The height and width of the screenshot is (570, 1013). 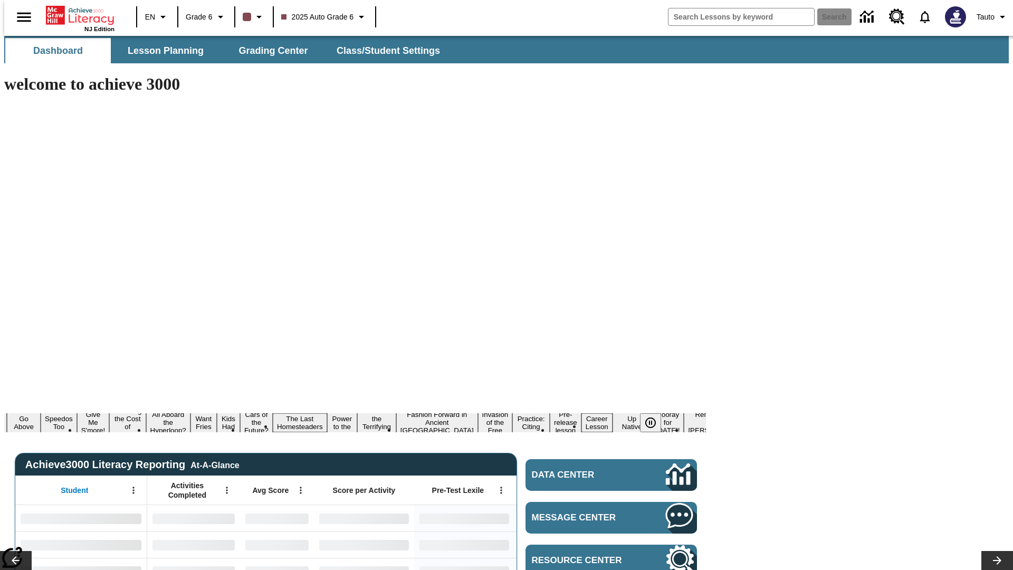 What do you see at coordinates (199, 17) in the screenshot?
I see `span: Grade 6` at bounding box center [199, 17].